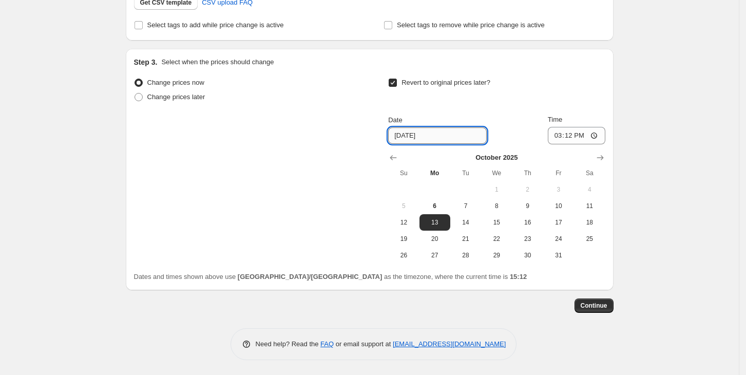  Describe the element at coordinates (446, 82) in the screenshot. I see `span: Revert to original prices later?` at that location.